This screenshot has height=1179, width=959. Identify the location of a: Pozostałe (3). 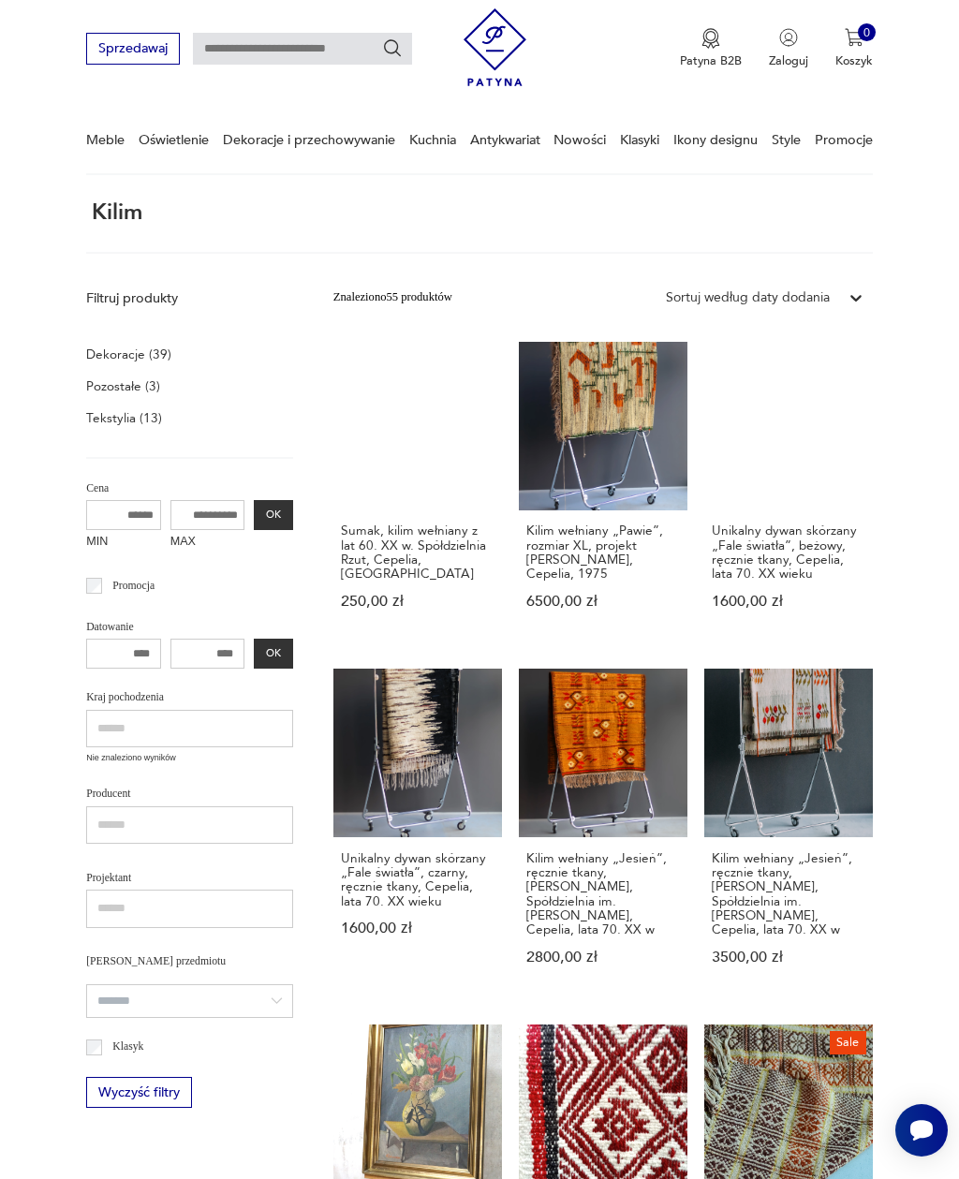
(123, 386).